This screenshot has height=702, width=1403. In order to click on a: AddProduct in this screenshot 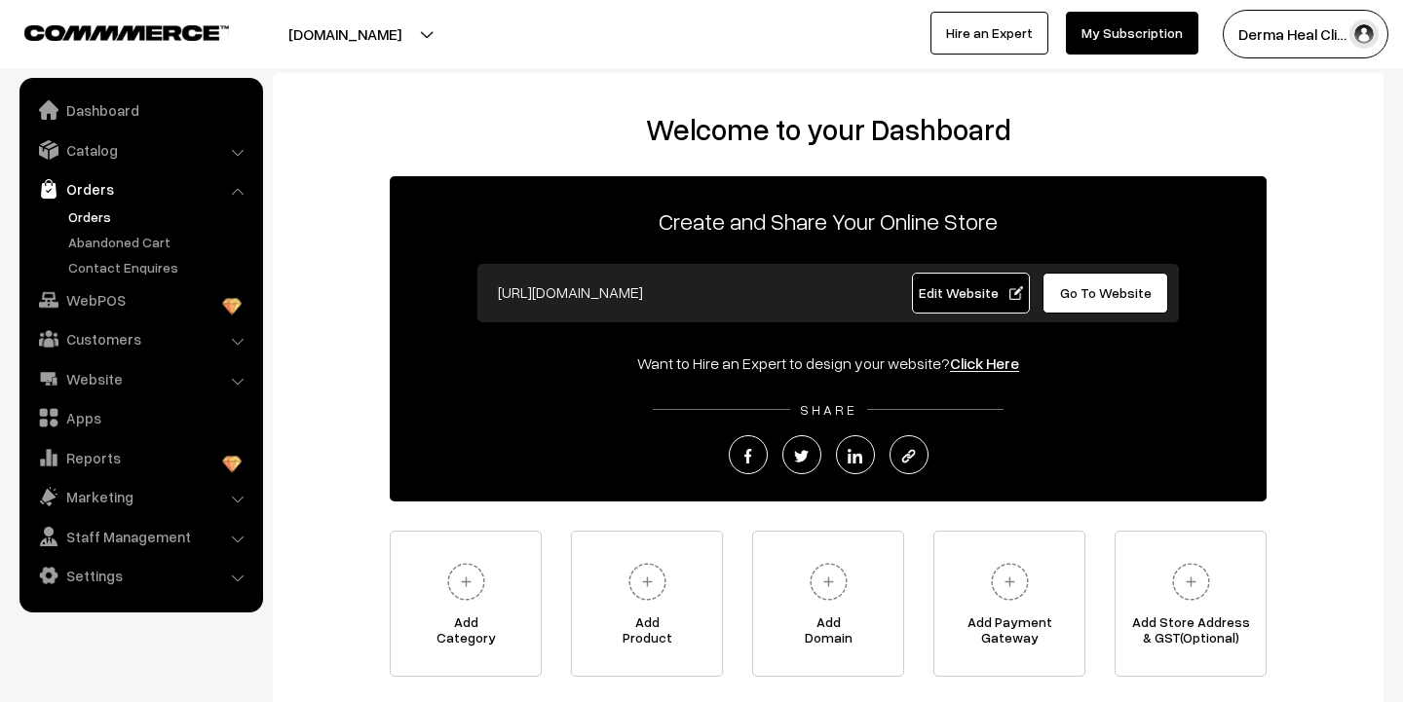, I will do `click(647, 604)`.